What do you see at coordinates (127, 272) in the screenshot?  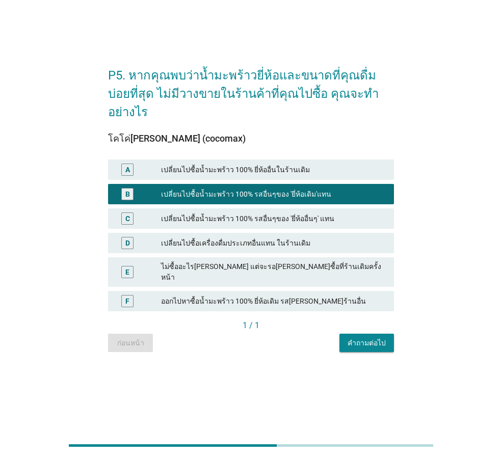 I see `div: E` at bounding box center [127, 272].